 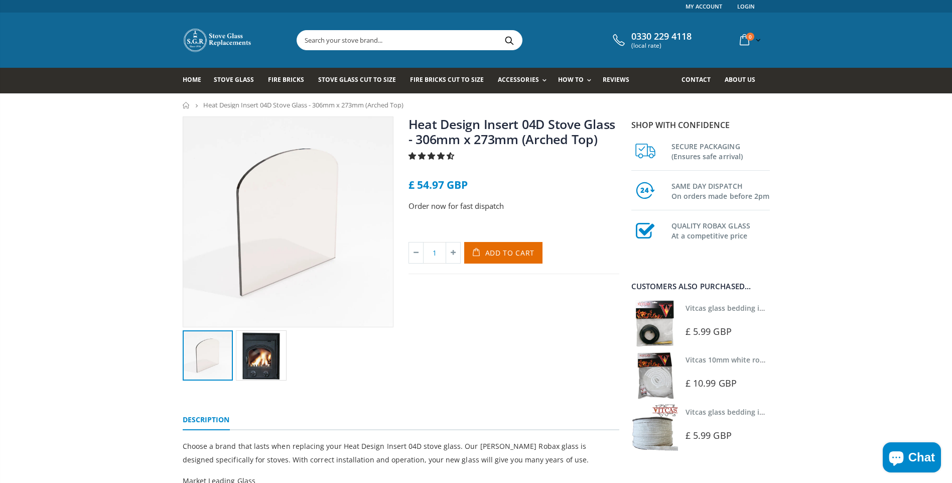 What do you see at coordinates (290, 80) in the screenshot?
I see `a: Fire Bricks` at bounding box center [290, 80].